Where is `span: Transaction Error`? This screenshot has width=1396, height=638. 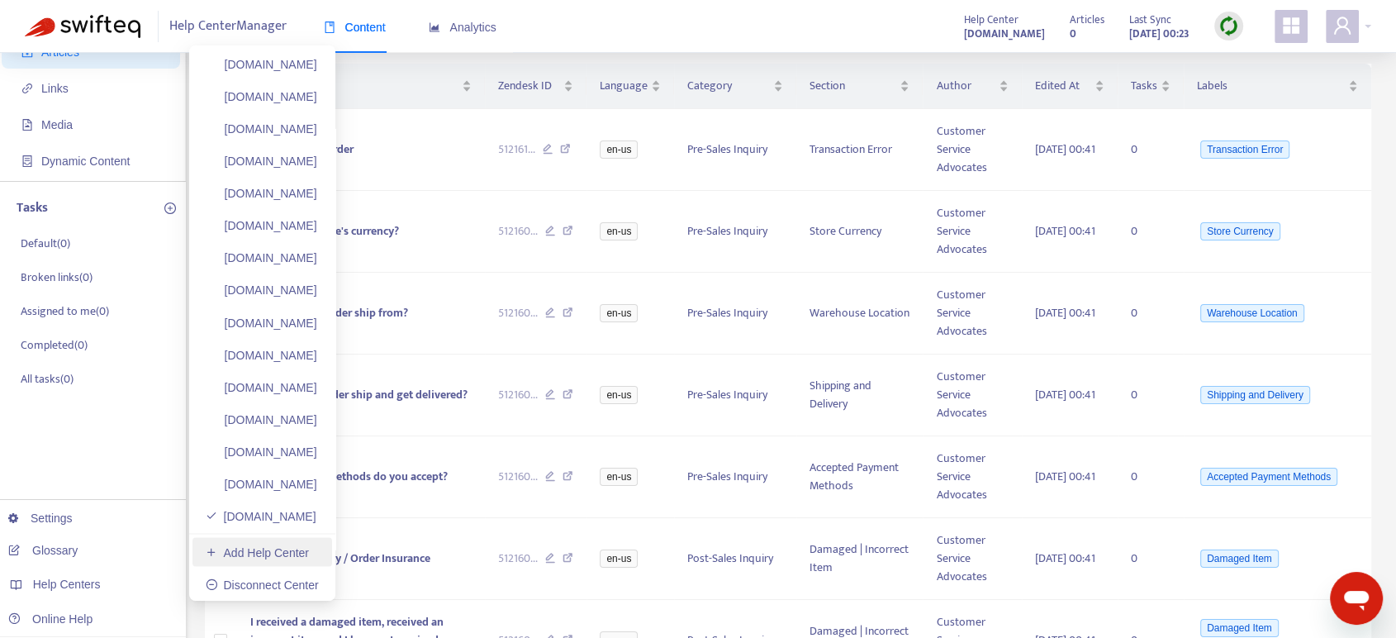 span: Transaction Error is located at coordinates (1245, 150).